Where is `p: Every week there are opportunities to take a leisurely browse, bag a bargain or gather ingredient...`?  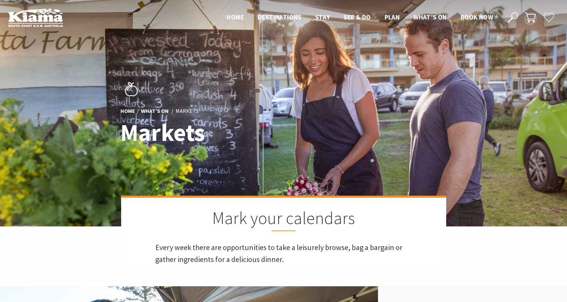 p: Every week there are opportunities to take a leisurely browse, bag a bargain or gather ingredient... is located at coordinates (284, 254).